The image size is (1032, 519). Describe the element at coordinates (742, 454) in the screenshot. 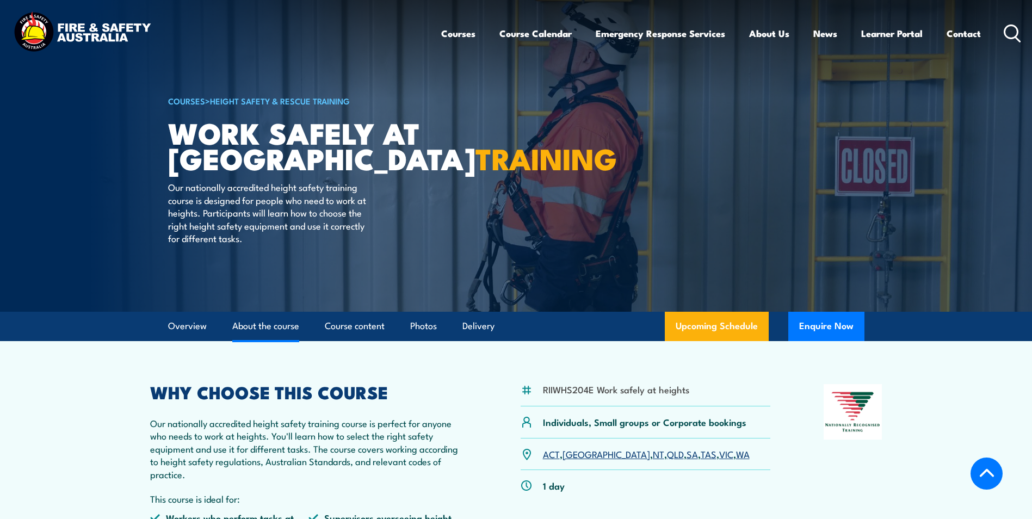

I see `a: WA` at that location.